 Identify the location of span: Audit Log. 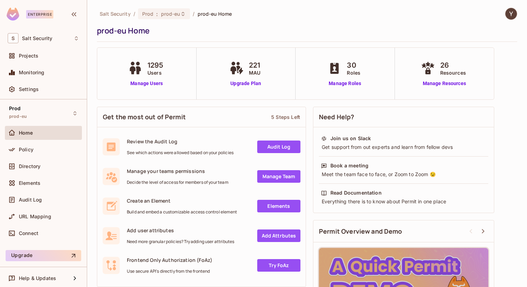
(30, 200).